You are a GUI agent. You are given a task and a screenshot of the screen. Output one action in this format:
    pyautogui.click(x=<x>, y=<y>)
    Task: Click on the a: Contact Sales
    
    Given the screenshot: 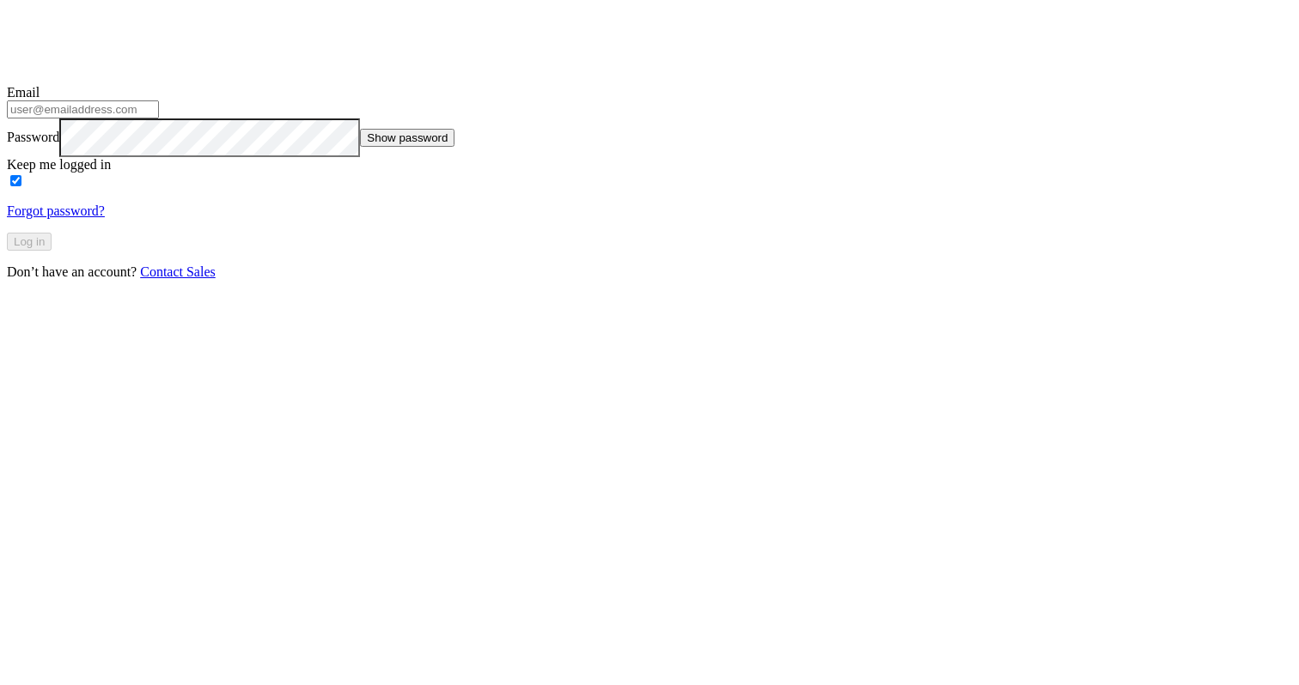 What is the action you would take?
    pyautogui.click(x=178, y=271)
    